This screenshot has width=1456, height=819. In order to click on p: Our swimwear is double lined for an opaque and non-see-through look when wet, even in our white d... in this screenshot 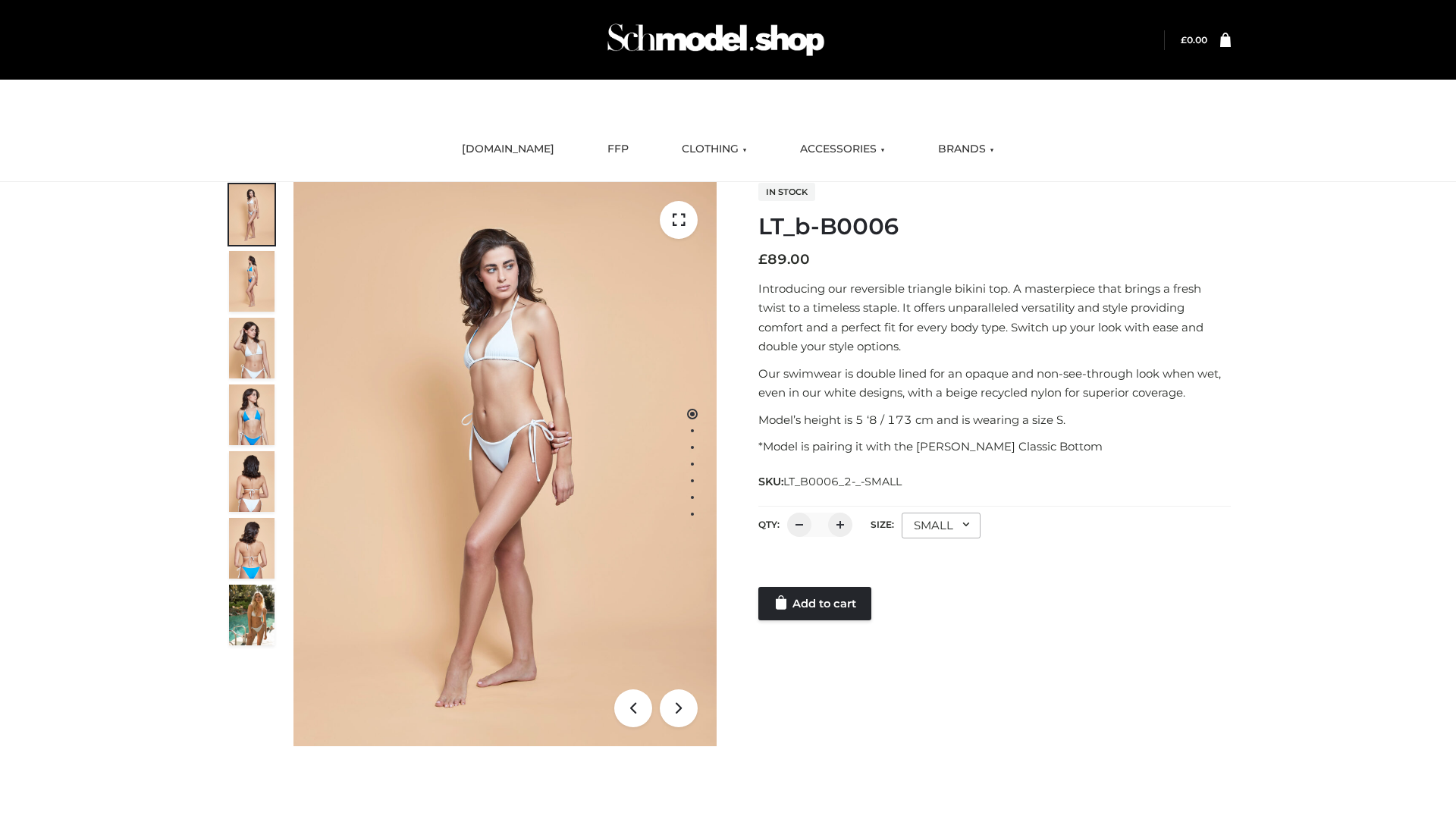, I will do `click(994, 383)`.